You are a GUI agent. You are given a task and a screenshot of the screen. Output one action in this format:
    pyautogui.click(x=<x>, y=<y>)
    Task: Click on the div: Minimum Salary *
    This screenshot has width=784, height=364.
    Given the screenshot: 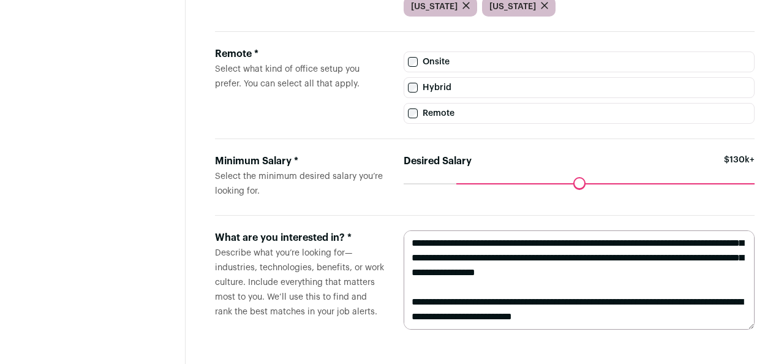 What is the action you would take?
    pyautogui.click(x=300, y=161)
    